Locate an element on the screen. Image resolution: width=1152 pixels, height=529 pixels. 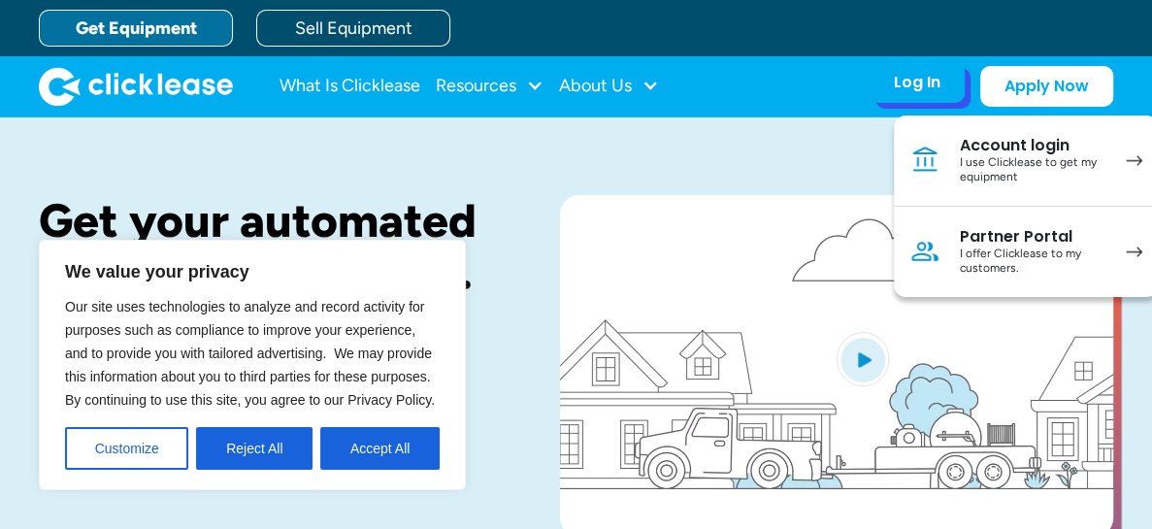
div: Log In is located at coordinates (917, 82).